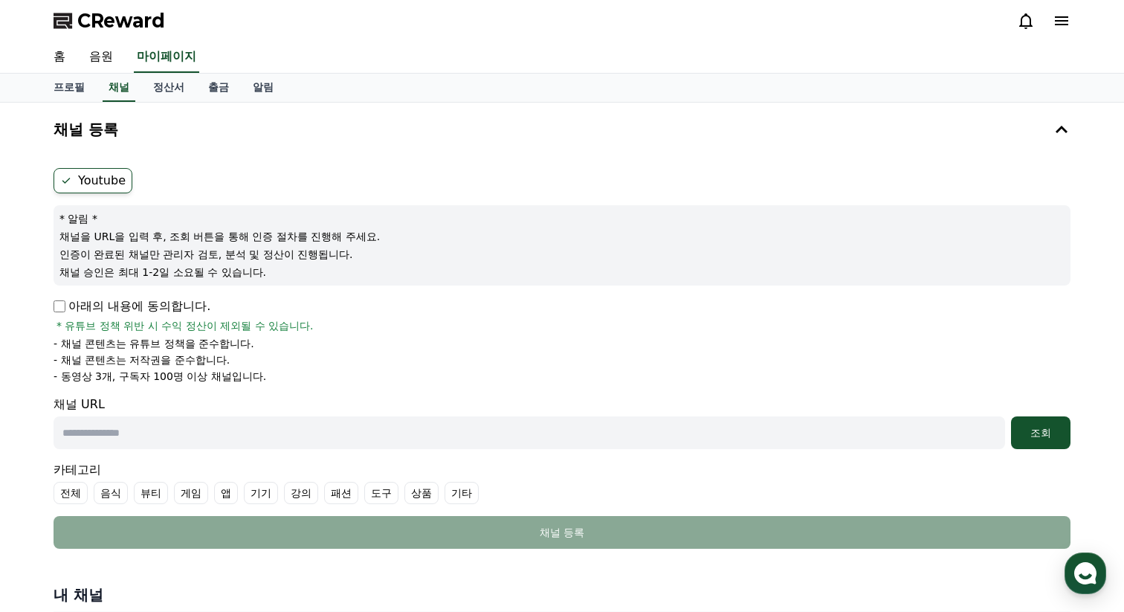 This screenshot has height=612, width=1124. I want to click on label: 뷰티, so click(151, 493).